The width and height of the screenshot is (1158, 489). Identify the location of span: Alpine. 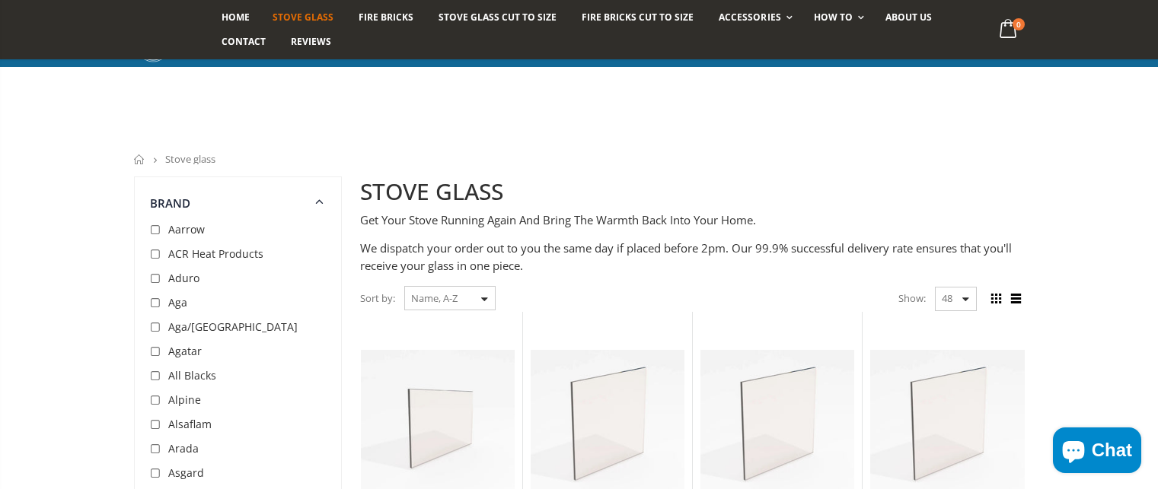
(184, 400).